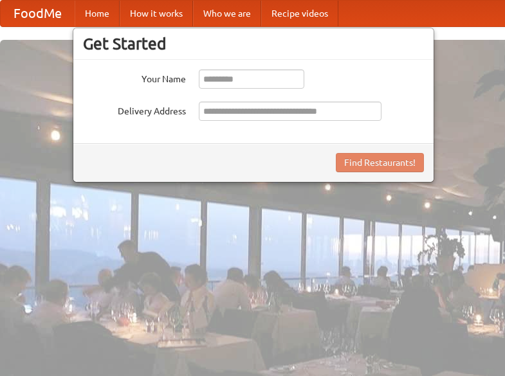  Describe the element at coordinates (134, 109) in the screenshot. I see `label: Delivery Address` at that location.